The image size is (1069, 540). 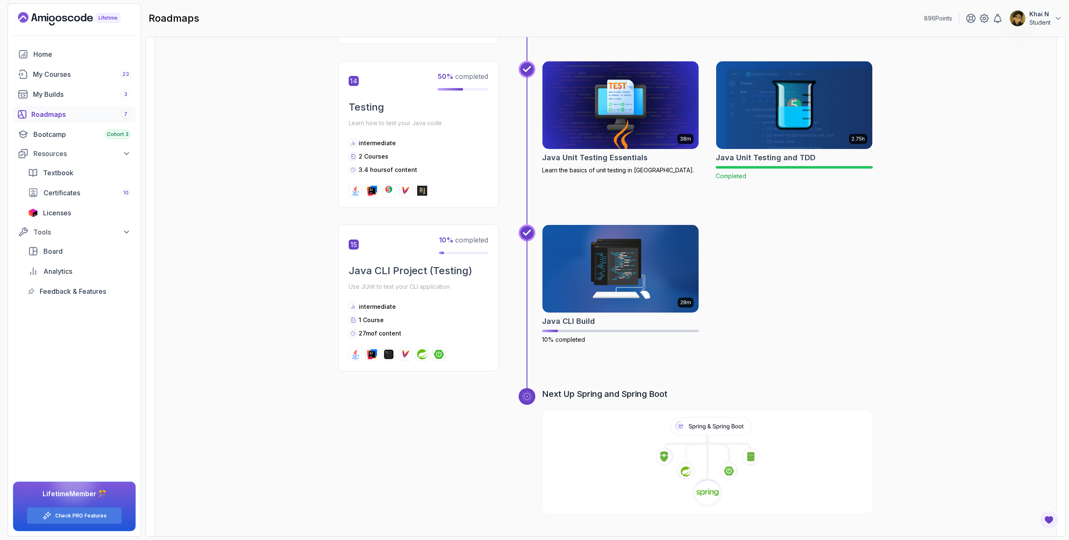 I want to click on p: 28m, so click(x=685, y=303).